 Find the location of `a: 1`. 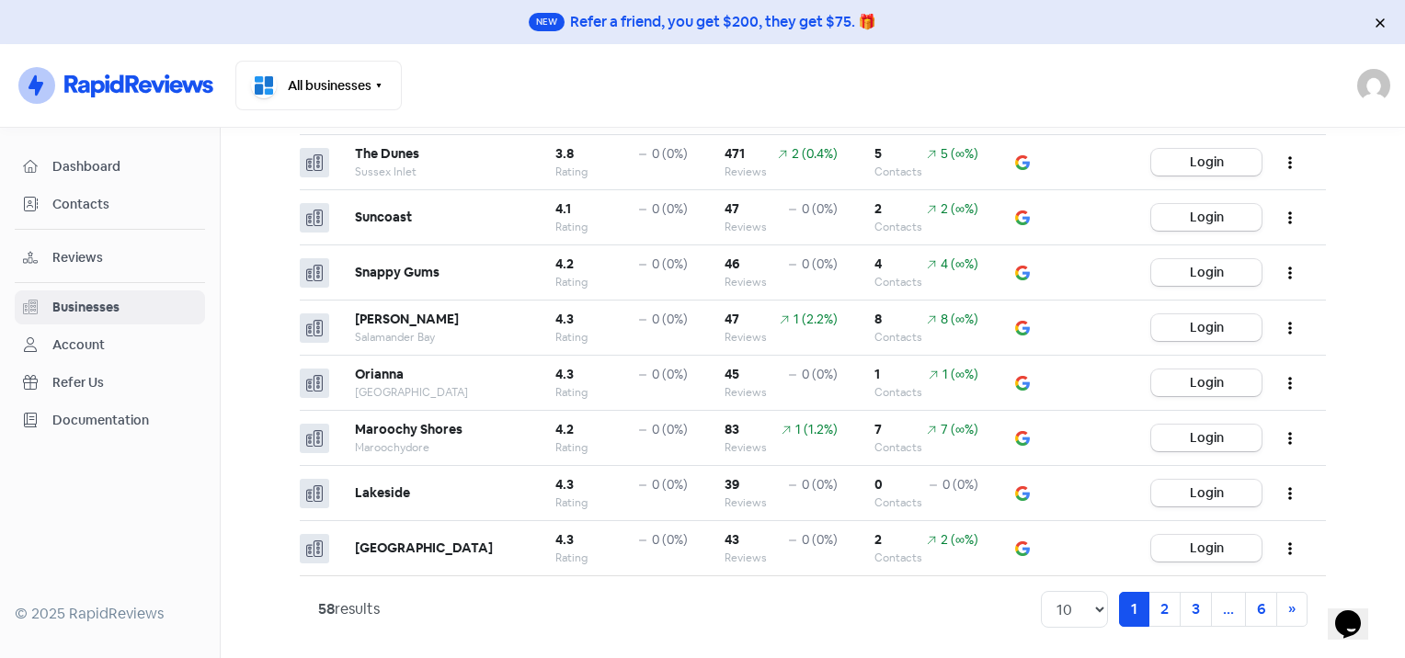

a: 1 is located at coordinates (1134, 610).